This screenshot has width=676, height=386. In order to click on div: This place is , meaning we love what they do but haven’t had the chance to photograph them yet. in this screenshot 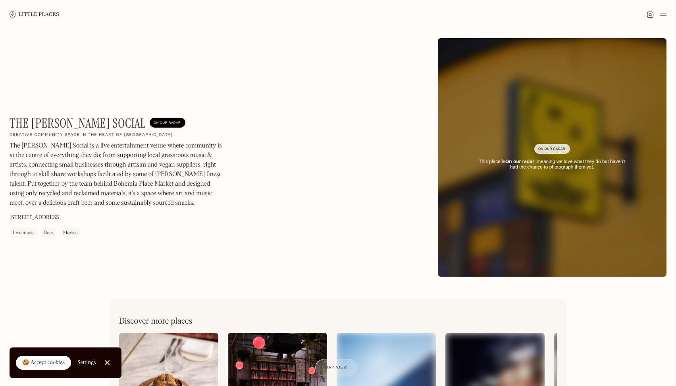, I will do `click(552, 164)`.